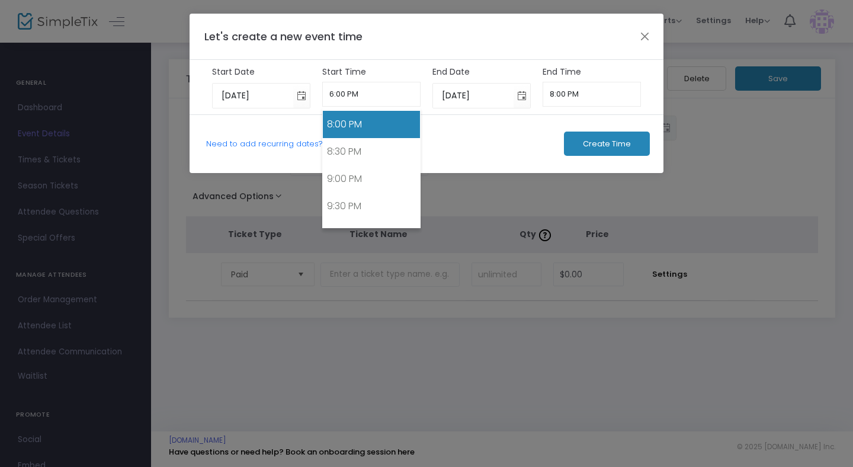  I want to click on span: Create Time, so click(606, 144).